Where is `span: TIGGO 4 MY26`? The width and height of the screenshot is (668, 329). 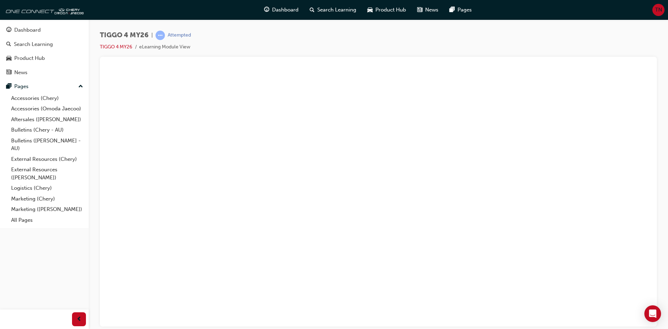
span: TIGGO 4 MY26 is located at coordinates (124, 35).